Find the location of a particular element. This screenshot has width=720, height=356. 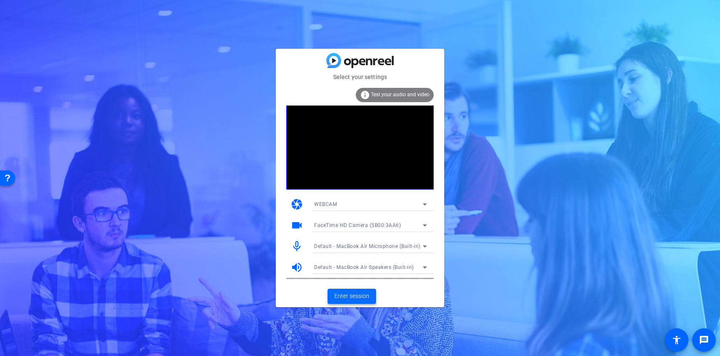

img: blue-gradient.svg is located at coordinates (360, 60).